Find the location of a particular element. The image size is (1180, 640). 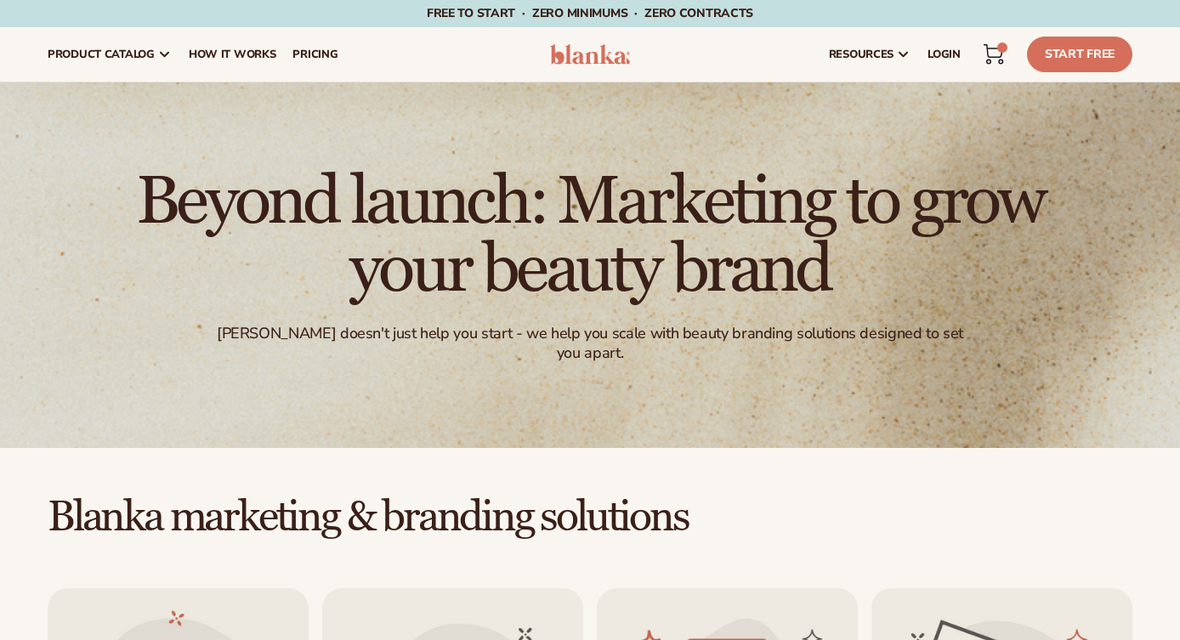

a: pricing is located at coordinates (315, 54).